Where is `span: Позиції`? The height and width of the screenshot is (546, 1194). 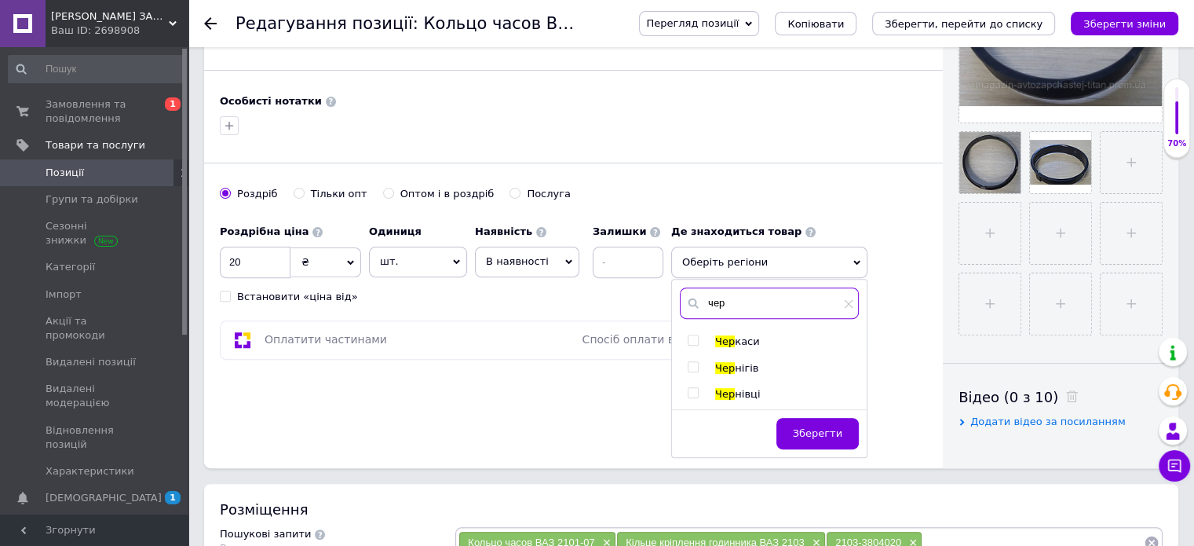
span: Позиції is located at coordinates (64, 173).